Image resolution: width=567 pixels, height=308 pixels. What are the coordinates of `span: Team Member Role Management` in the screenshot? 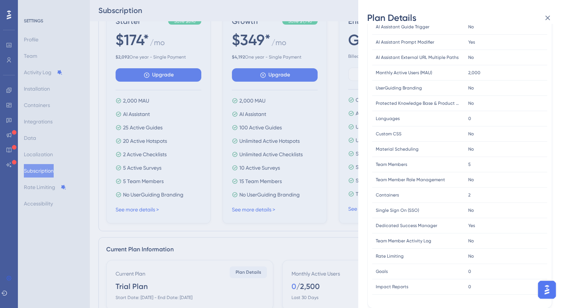 It's located at (411, 180).